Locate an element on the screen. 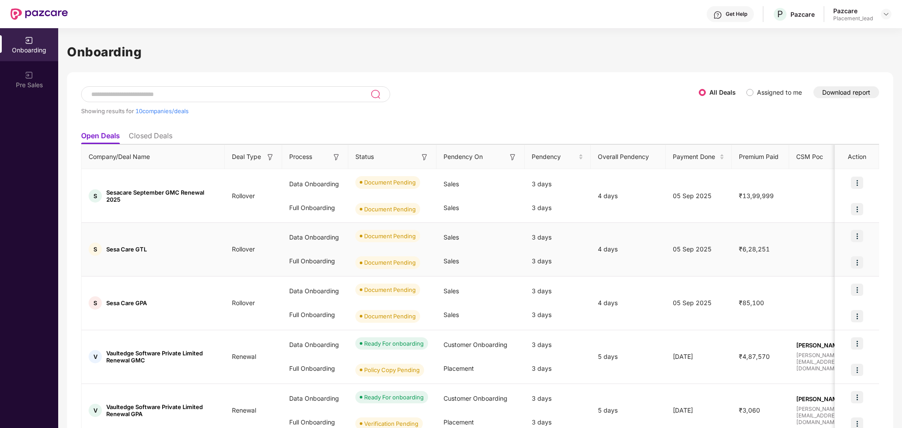 The height and width of the screenshot is (428, 902). span: P is located at coordinates (780, 14).